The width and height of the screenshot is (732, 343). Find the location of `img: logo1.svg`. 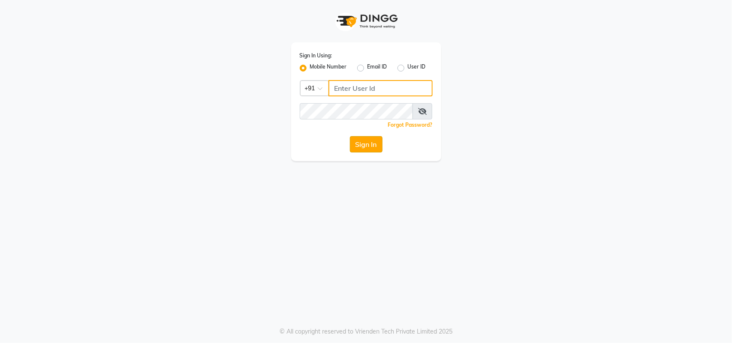

img: logo1.svg is located at coordinates (366, 21).